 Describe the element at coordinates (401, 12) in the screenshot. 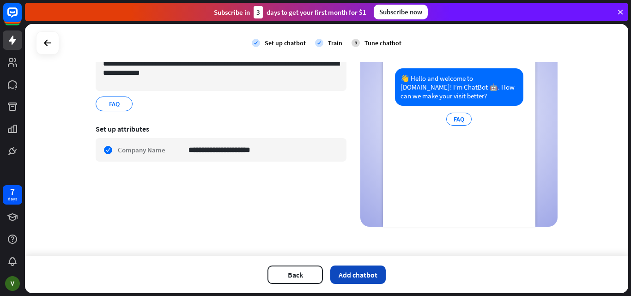

I see `div: Subscribe now` at that location.